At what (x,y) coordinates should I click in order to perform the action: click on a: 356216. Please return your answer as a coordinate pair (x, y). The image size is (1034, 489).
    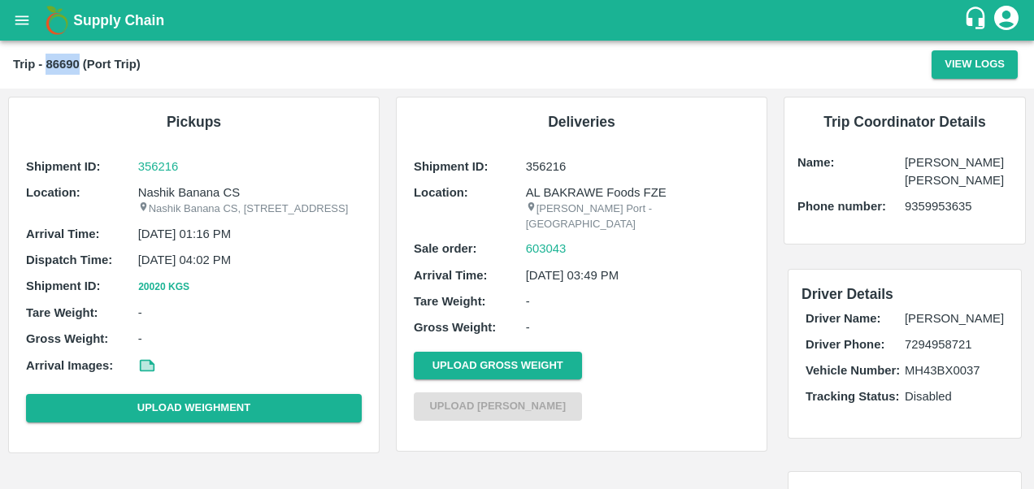
    Looking at the image, I should click on (250, 167).